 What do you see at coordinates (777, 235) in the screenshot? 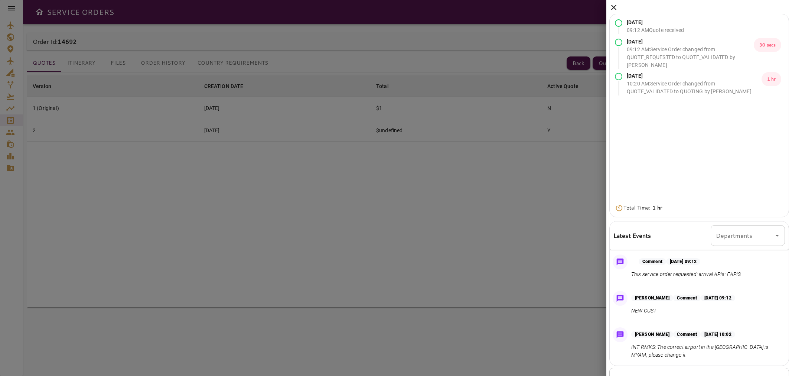
I see `button: Open` at bounding box center [777, 235].